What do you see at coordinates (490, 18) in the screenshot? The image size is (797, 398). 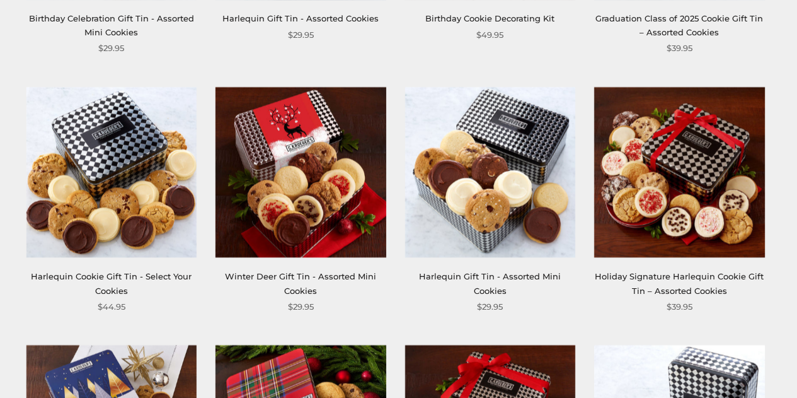 I see `a: Birthday Cookie Decorating Kit` at bounding box center [490, 18].